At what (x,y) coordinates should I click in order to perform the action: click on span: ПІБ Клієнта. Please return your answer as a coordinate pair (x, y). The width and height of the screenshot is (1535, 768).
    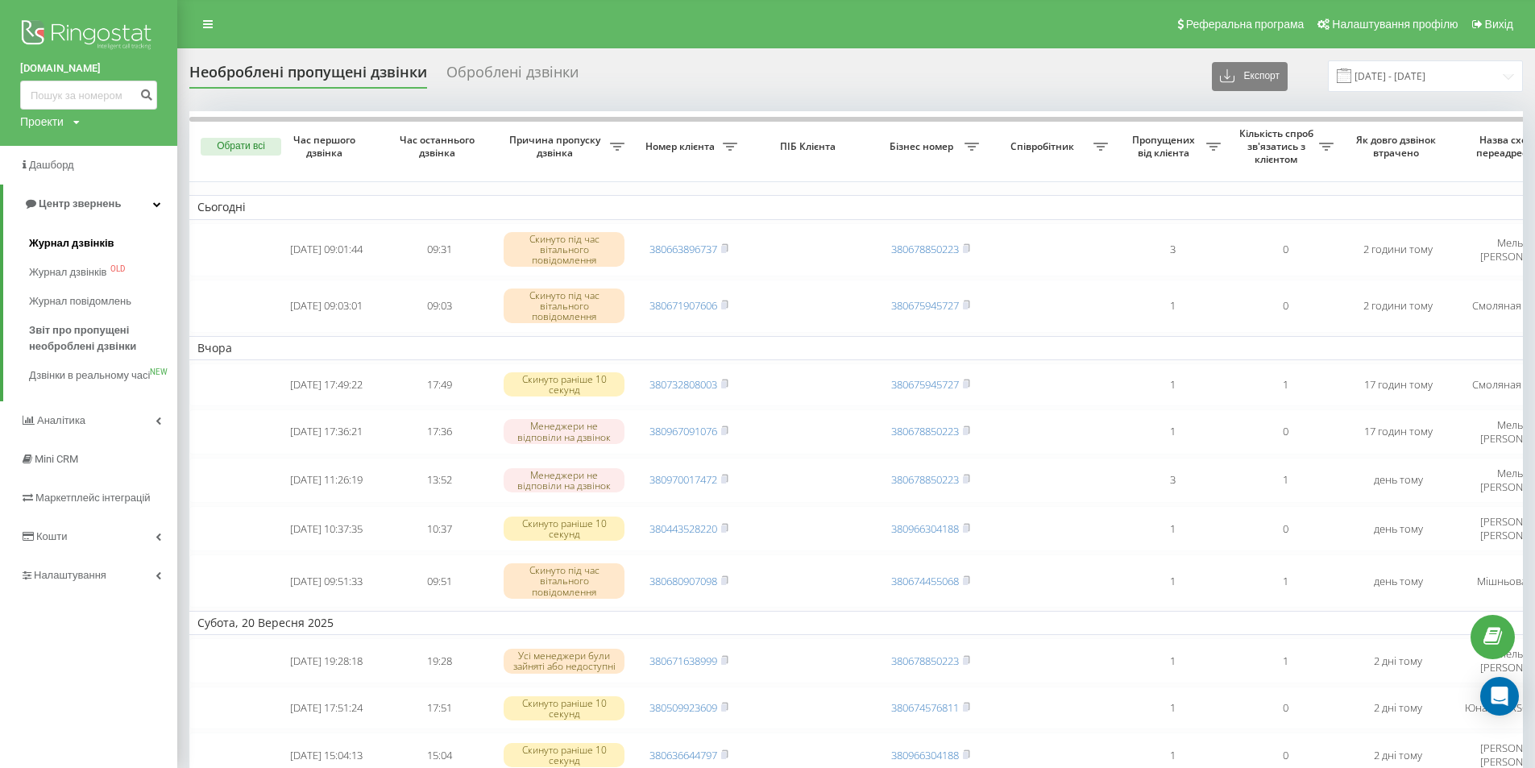
    Looking at the image, I should click on (810, 147).